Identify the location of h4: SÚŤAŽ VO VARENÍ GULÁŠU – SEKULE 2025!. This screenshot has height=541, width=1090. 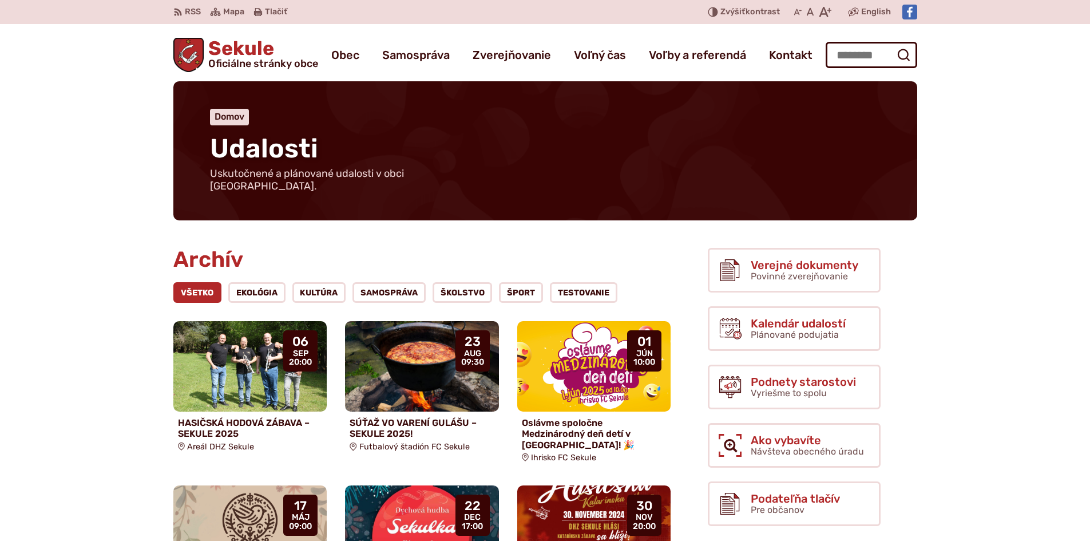
(422, 428).